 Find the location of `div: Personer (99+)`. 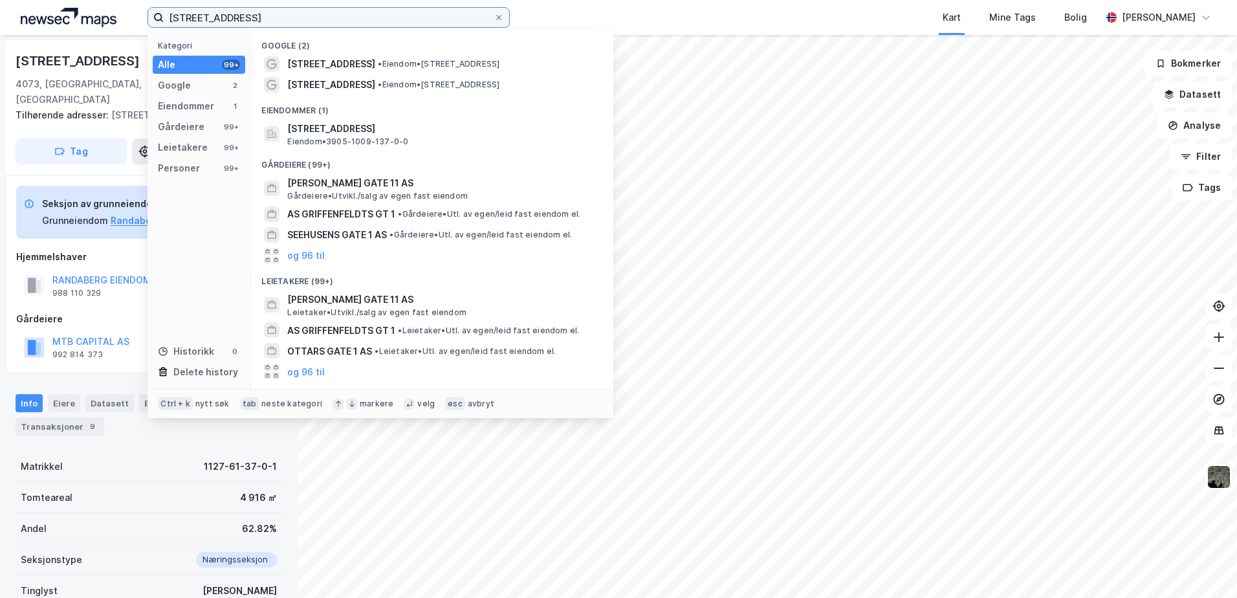

div: Personer (99+) is located at coordinates (432, 393).